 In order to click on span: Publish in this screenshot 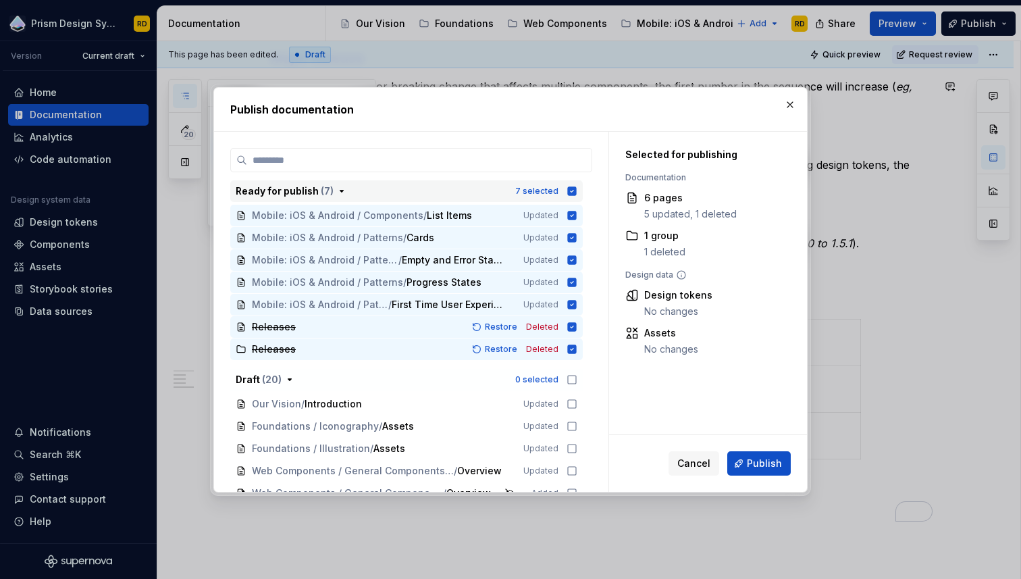, I will do `click(764, 463)`.